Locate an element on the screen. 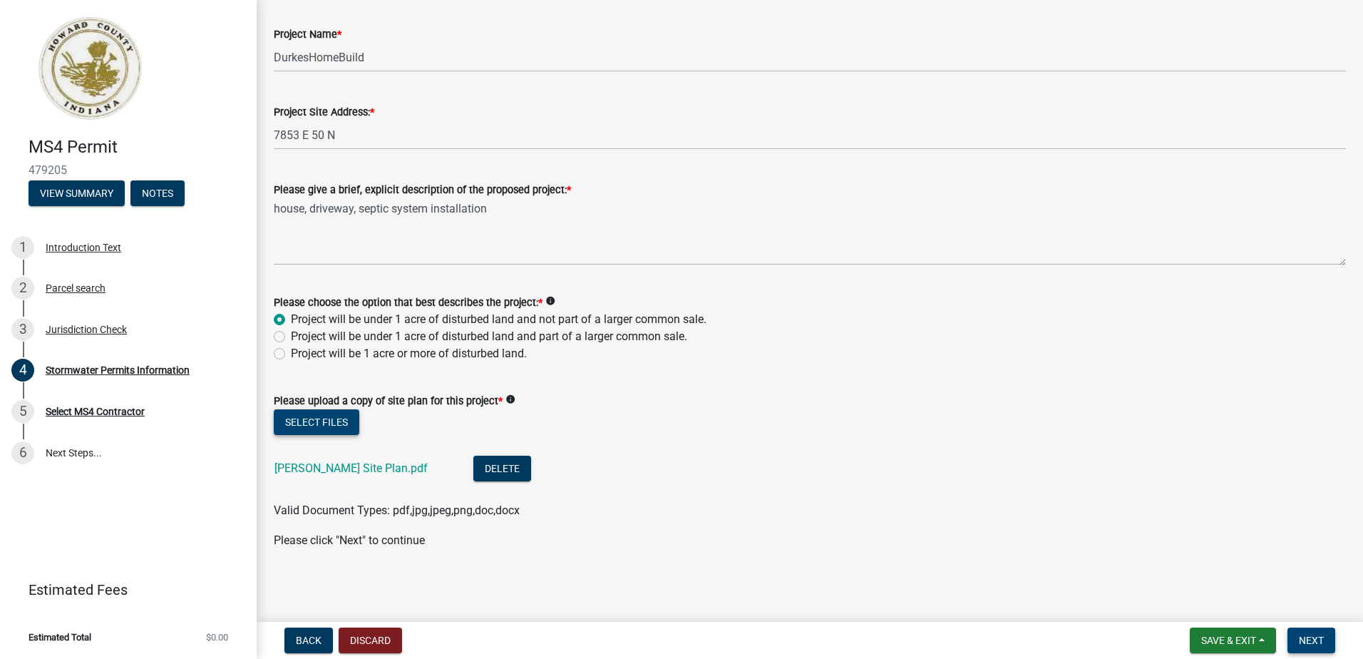 The width and height of the screenshot is (1363, 659). div: 4 is located at coordinates (23, 370).